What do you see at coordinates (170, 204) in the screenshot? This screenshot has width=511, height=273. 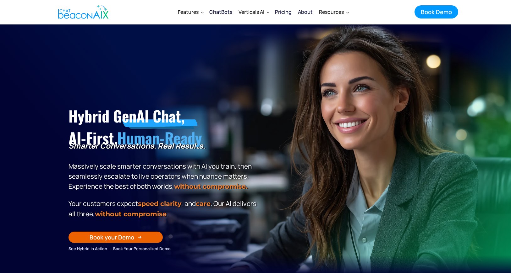 I see `span: clarity` at bounding box center [170, 204].